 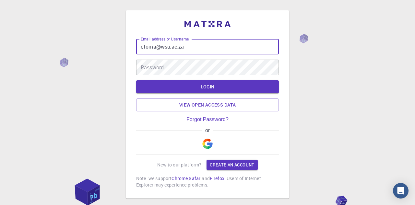 What do you see at coordinates (179, 165) in the screenshot?
I see `p: New to our platform?` at bounding box center [179, 165].